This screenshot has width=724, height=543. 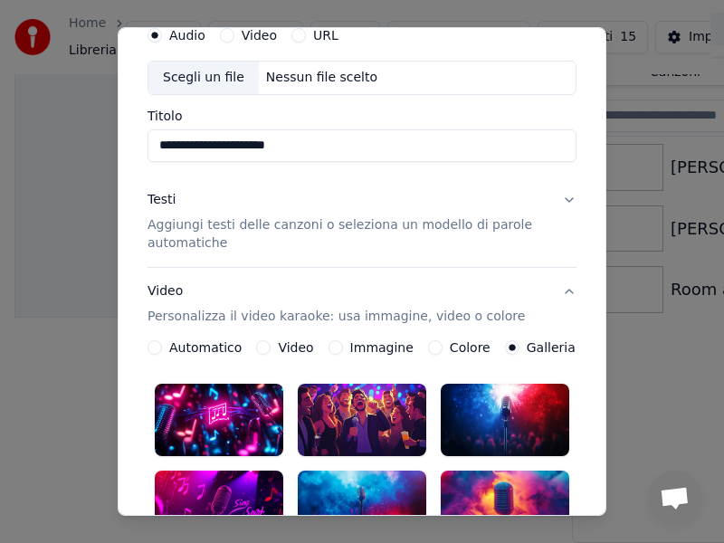 I want to click on div: Video, so click(x=336, y=304).